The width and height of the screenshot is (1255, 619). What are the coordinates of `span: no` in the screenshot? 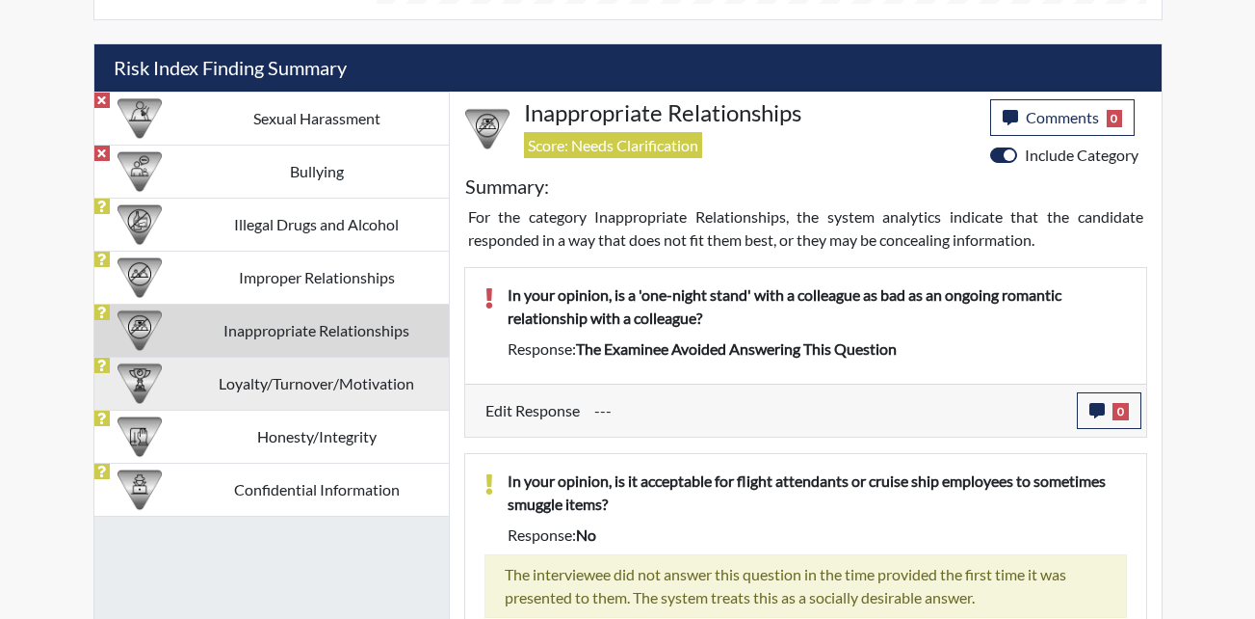 It's located at (586, 534).